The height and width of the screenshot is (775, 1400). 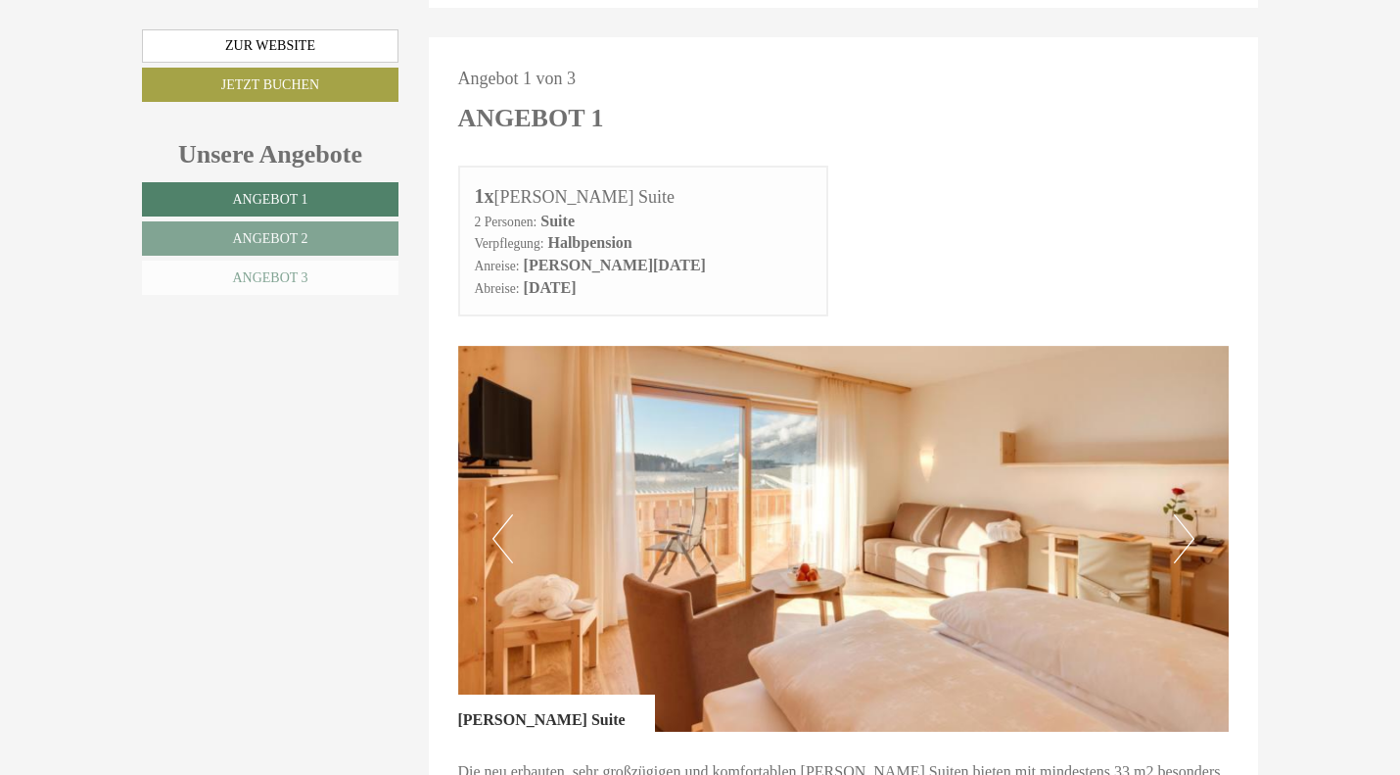 What do you see at coordinates (557, 220) in the screenshot?
I see `b: Suite` at bounding box center [557, 220].